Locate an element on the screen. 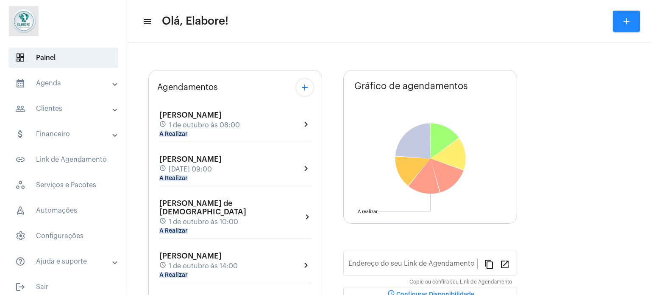 This screenshot has height=295, width=651. mat-expansion-panel-header: sidenav iconFinanceiro is located at coordinates (66, 134).